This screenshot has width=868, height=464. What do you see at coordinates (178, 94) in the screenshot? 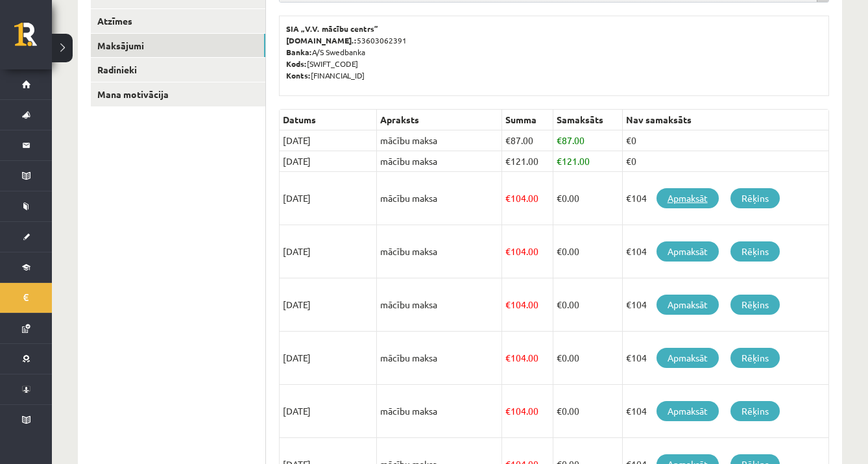
I see `a: Mana motivācija` at bounding box center [178, 94].